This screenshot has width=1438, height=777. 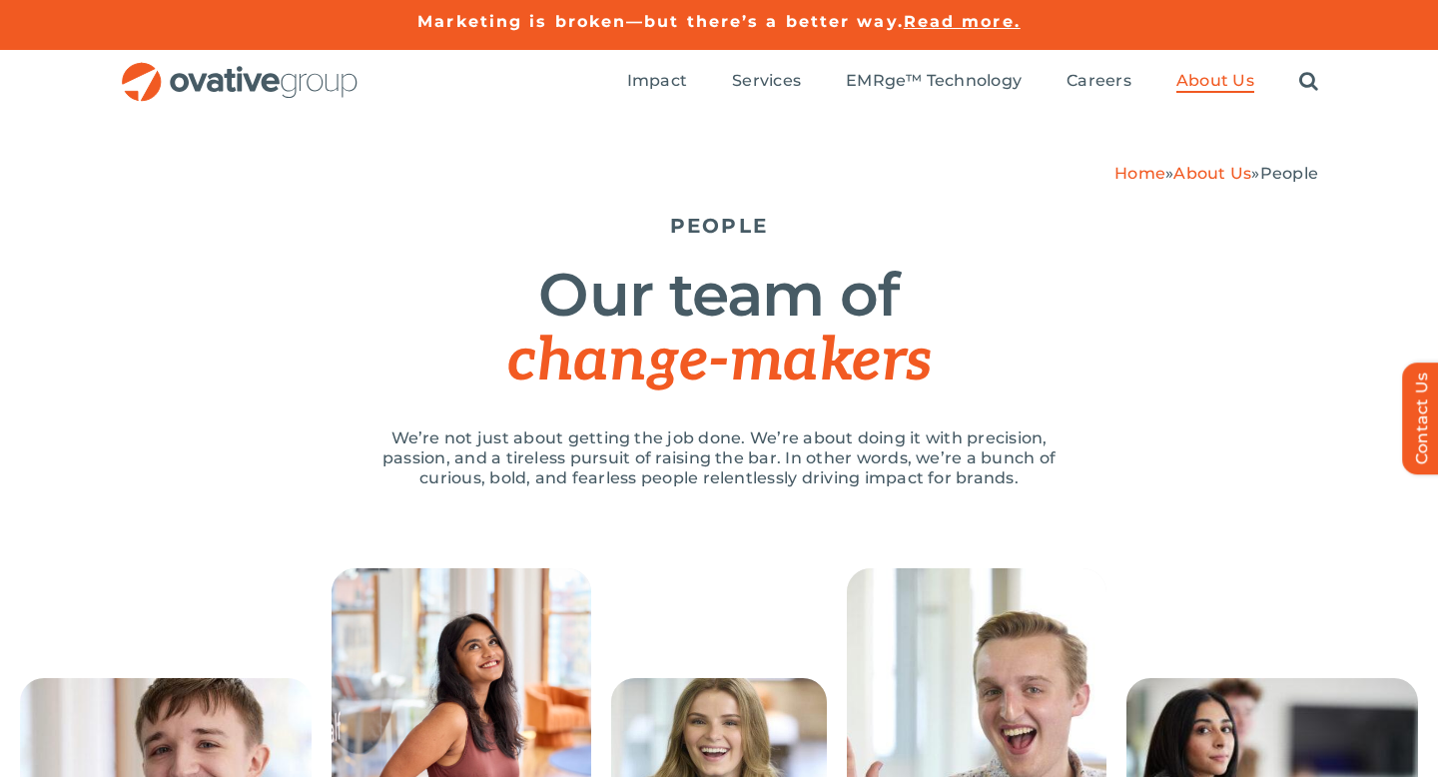 What do you see at coordinates (1290, 173) in the screenshot?
I see `span: People` at bounding box center [1290, 173].